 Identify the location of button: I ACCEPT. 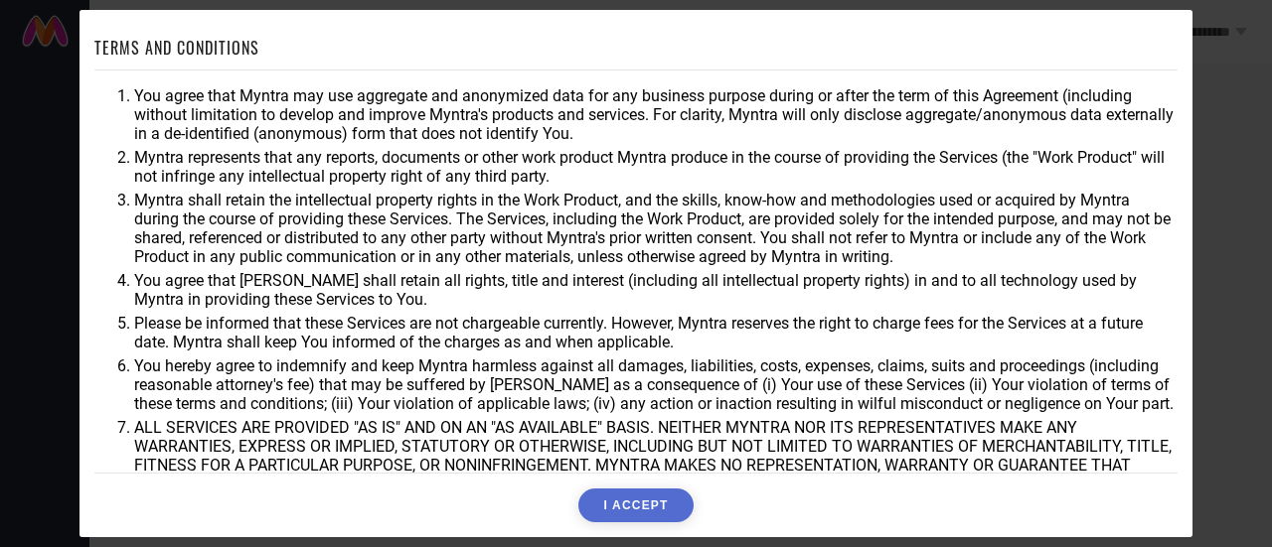
(635, 506).